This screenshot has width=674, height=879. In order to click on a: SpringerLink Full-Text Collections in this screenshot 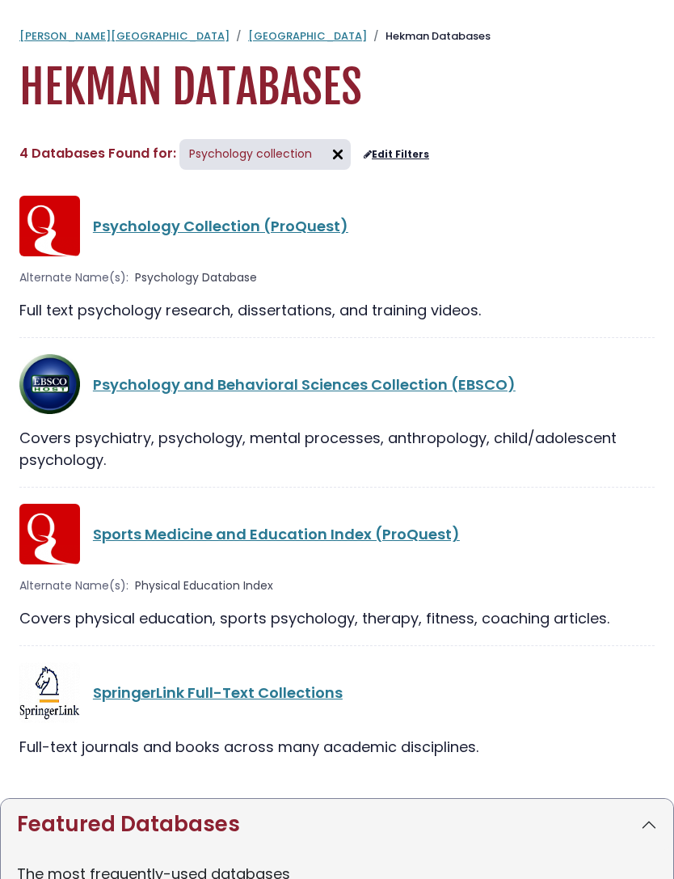, I will do `click(218, 692)`.